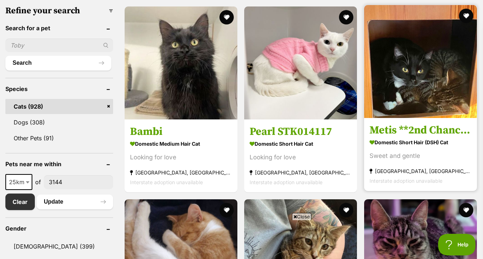 The width and height of the screenshot is (483, 259). Describe the element at coordinates (59, 28) in the screenshot. I see `header: Search for a pet` at that location.